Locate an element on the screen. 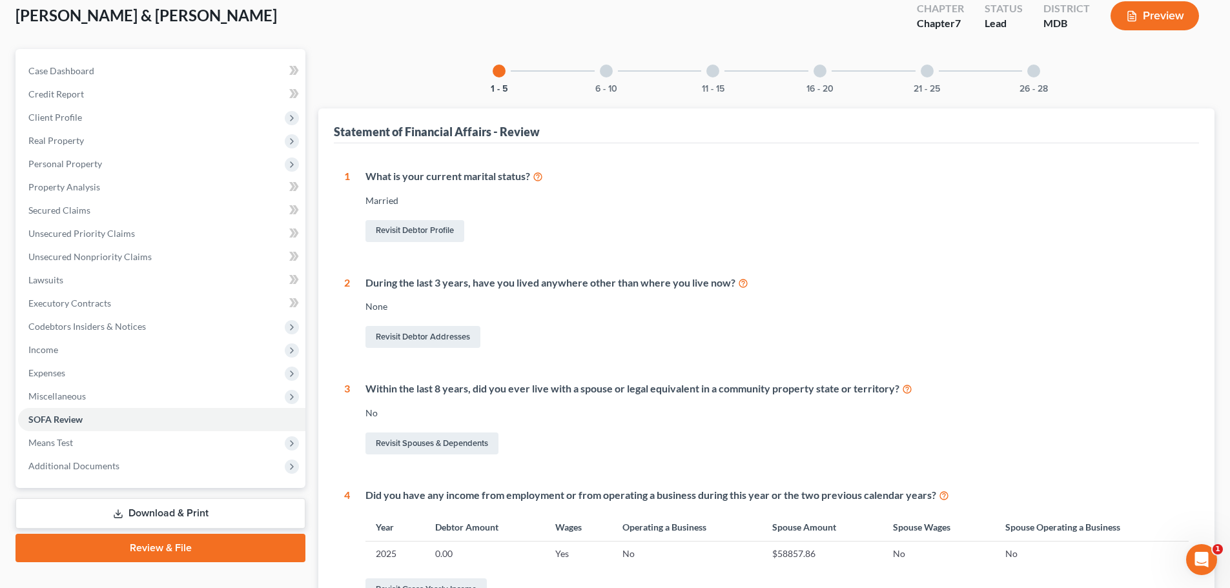  span: Means Test is located at coordinates (50, 442).